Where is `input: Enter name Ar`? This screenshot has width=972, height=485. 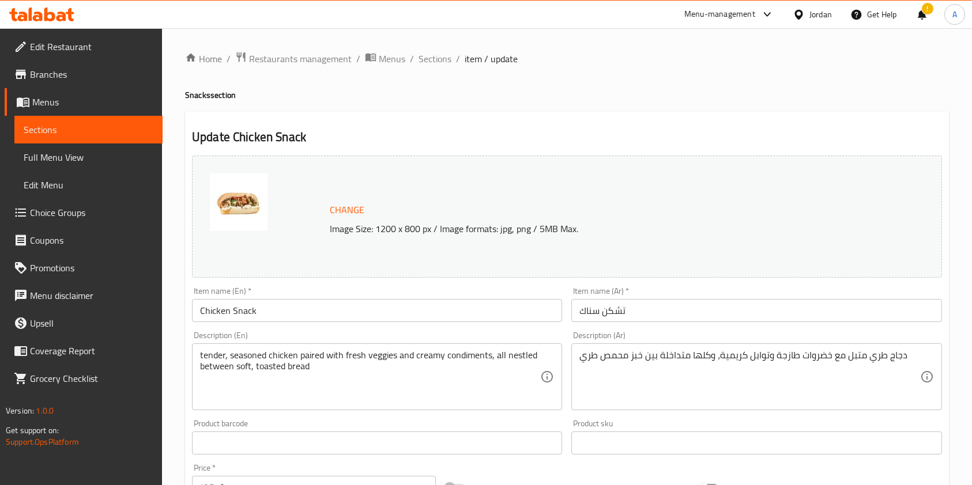 input: Enter name Ar is located at coordinates (756, 311).